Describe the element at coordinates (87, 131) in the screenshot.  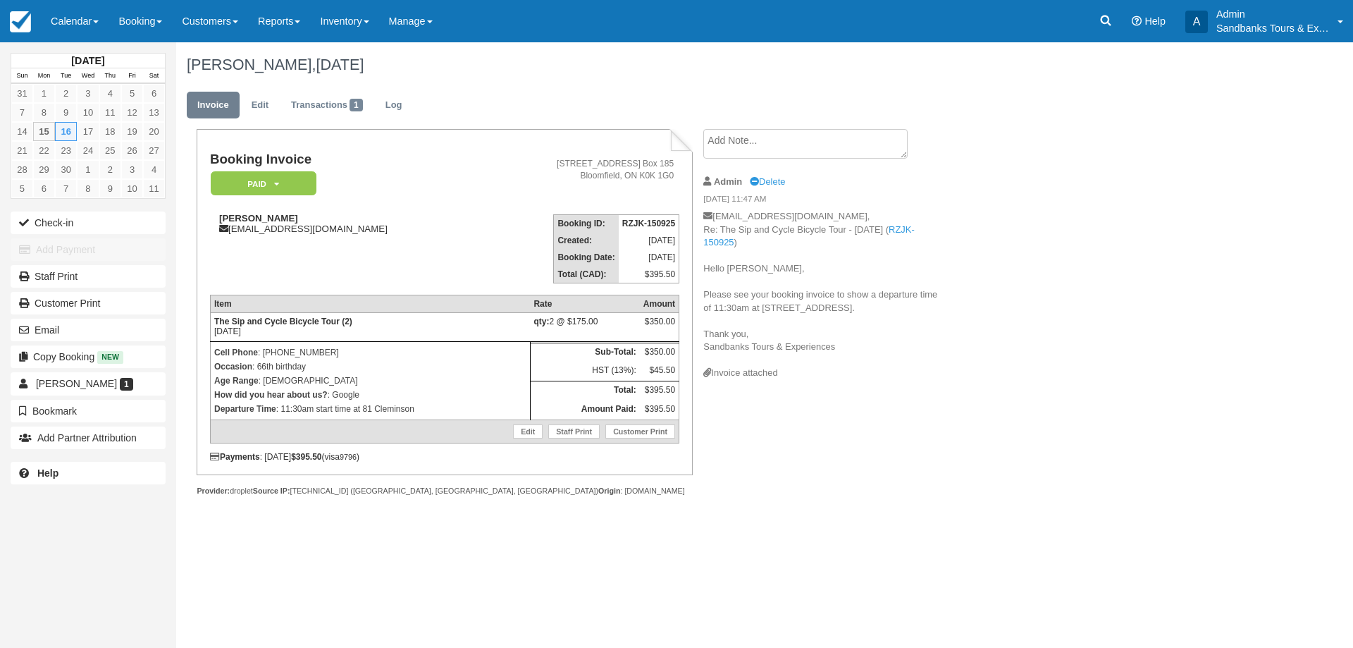
I see `a: 17` at that location.